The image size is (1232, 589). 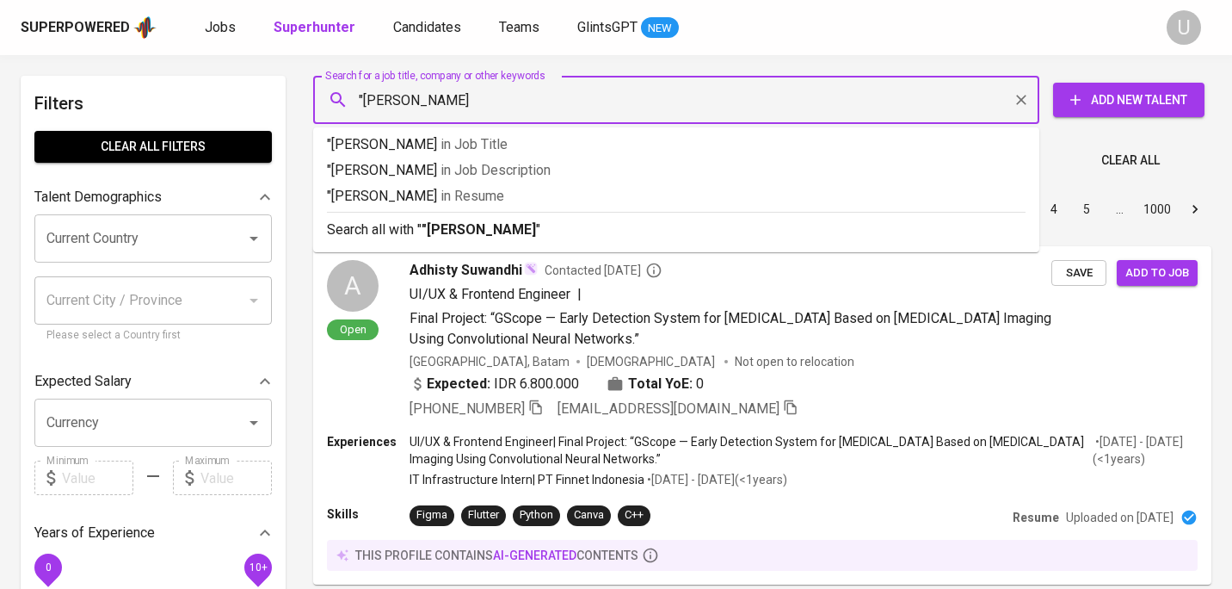 I want to click on svg: By Batam recruiter, so click(x=654, y=270).